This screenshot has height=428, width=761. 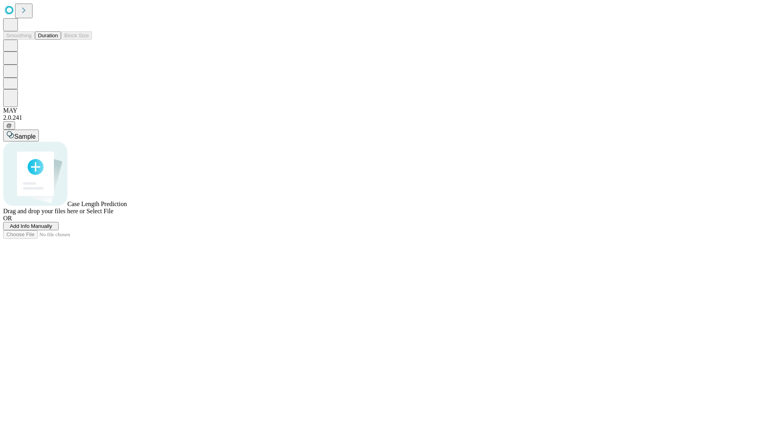 I want to click on span: Case Length Prediction, so click(x=97, y=204).